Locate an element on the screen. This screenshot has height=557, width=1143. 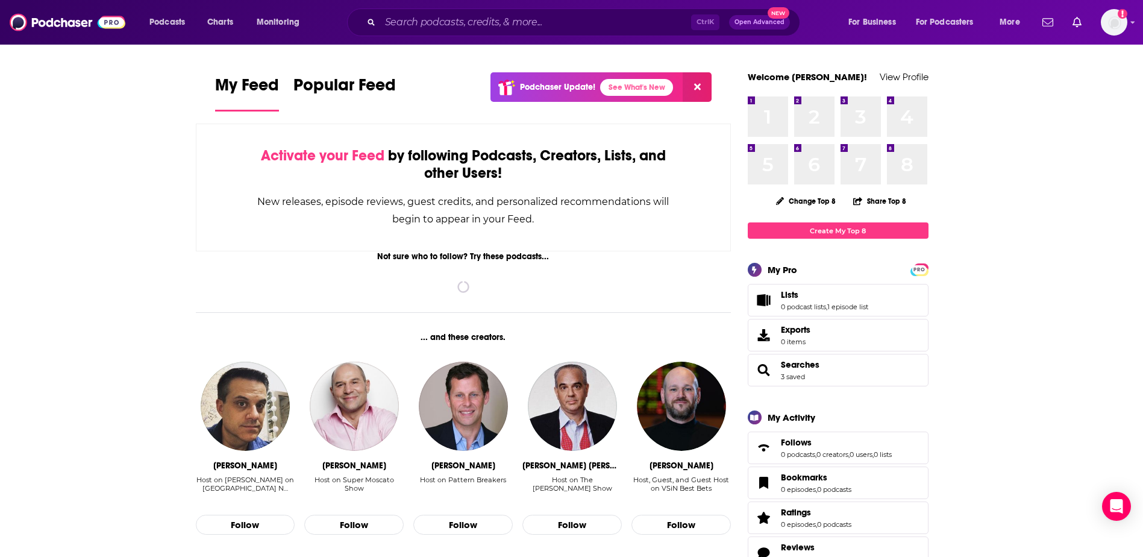
a: Jon Justice is located at coordinates (245, 406).